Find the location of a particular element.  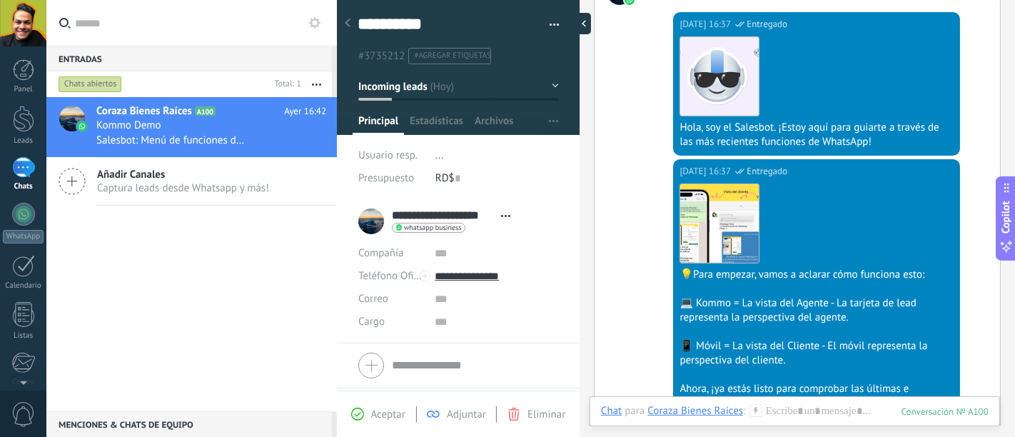

span: A100 is located at coordinates (205, 111).